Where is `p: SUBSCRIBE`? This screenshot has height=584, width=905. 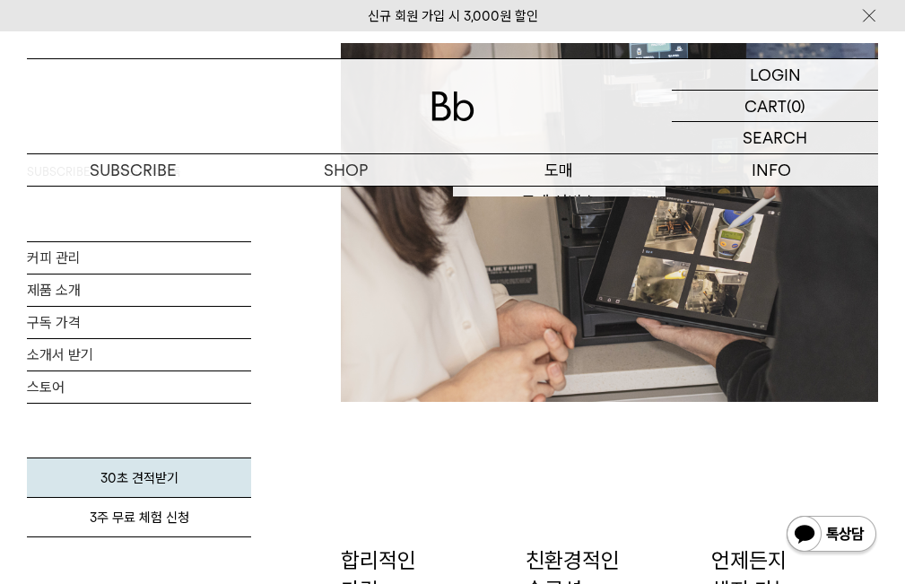 p: SUBSCRIBE is located at coordinates (133, 169).